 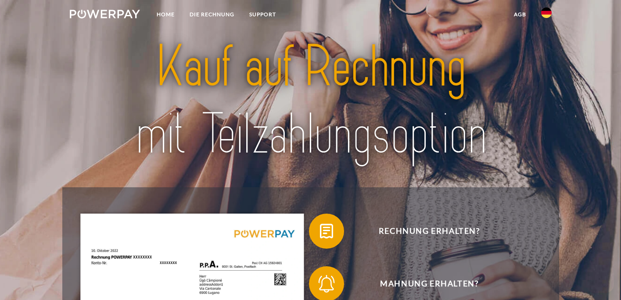 What do you see at coordinates (547, 13) in the screenshot?
I see `img: de` at bounding box center [547, 13].